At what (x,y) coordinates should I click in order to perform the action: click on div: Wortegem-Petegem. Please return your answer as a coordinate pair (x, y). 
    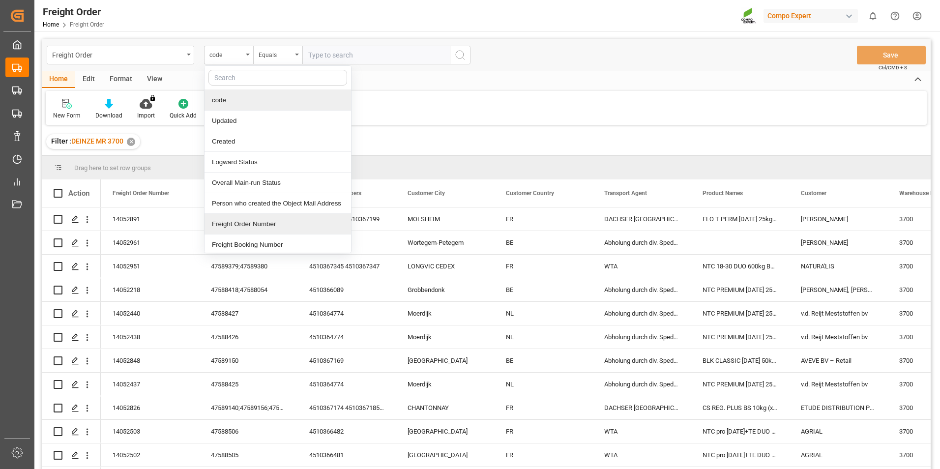
    Looking at the image, I should click on (445, 242).